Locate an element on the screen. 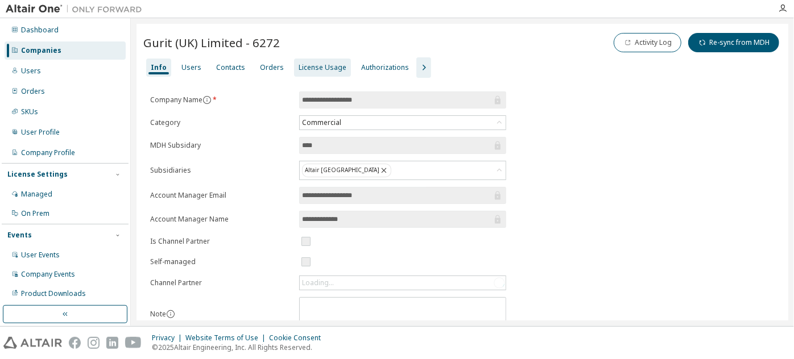 The width and height of the screenshot is (794, 359). img: Altair One is located at coordinates (77, 9).